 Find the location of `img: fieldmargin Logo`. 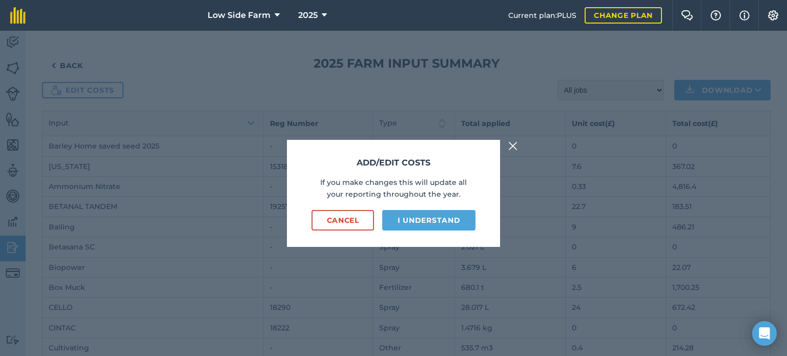

img: fieldmargin Logo is located at coordinates (18, 15).